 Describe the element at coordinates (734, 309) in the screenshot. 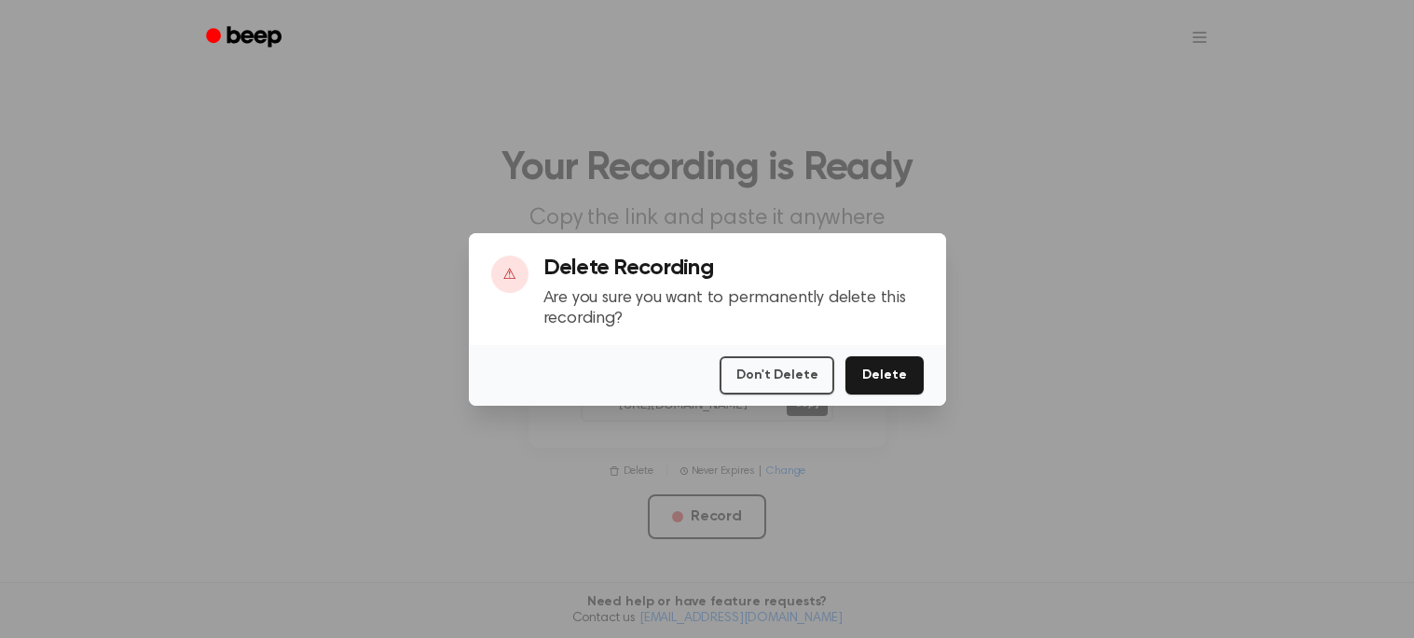

I see `p: Are you sure you want to permanently delete this recording?` at that location.